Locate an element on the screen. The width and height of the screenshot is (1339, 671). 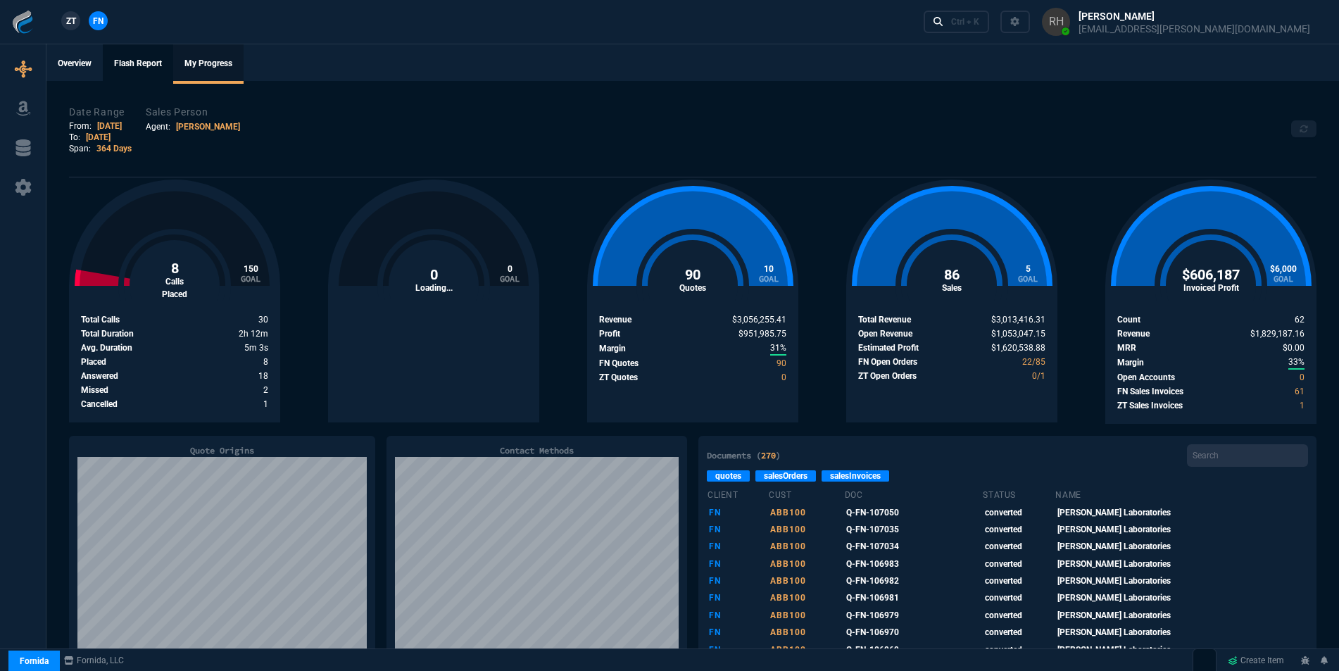
td: Q-FN-107035 is located at coordinates (913, 529).